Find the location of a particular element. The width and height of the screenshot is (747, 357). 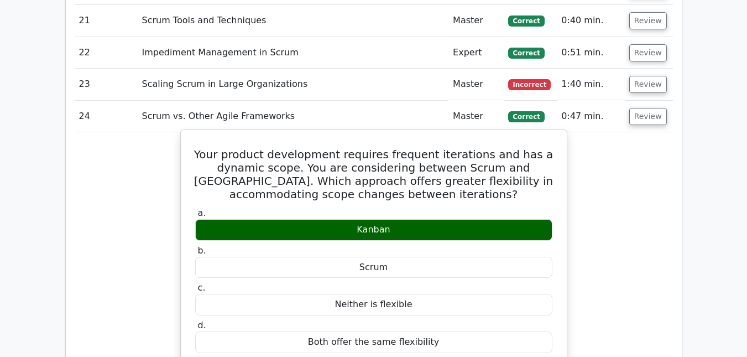

td: 24 is located at coordinates (106, 116).